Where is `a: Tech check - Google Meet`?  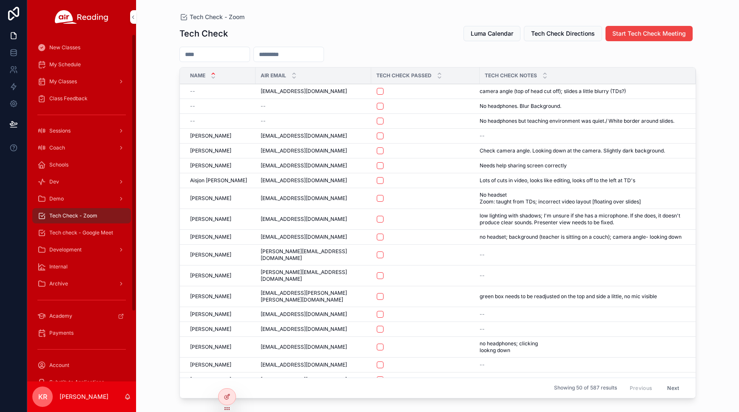
a: Tech check - Google Meet is located at coordinates (82, 233).